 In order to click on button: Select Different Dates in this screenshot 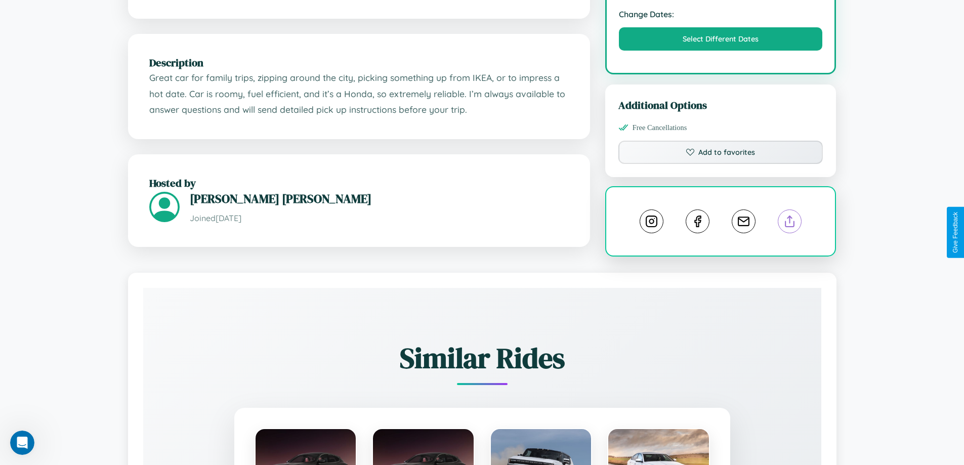, I will do `click(720, 39)`.